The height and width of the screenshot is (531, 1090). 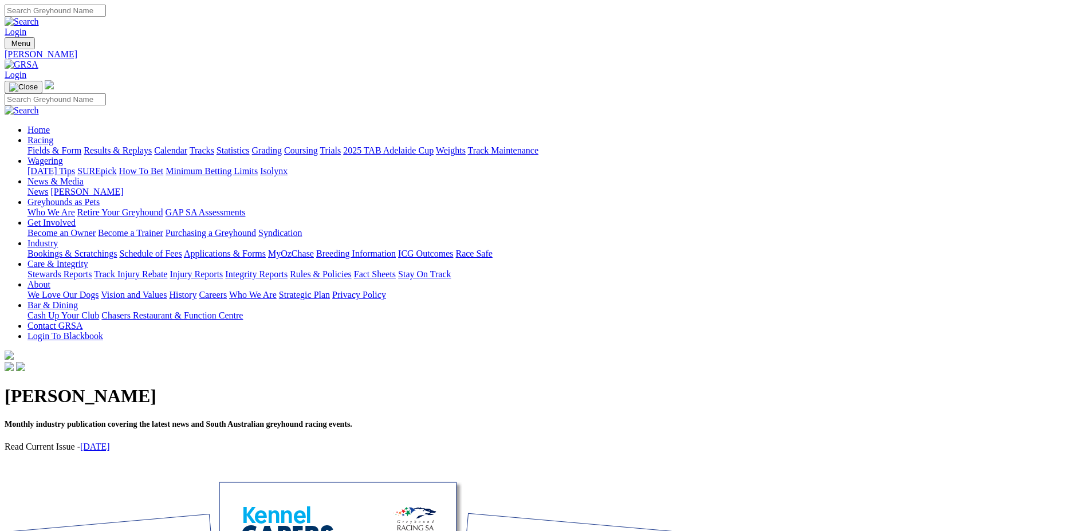 I want to click on a: Statistics, so click(x=233, y=150).